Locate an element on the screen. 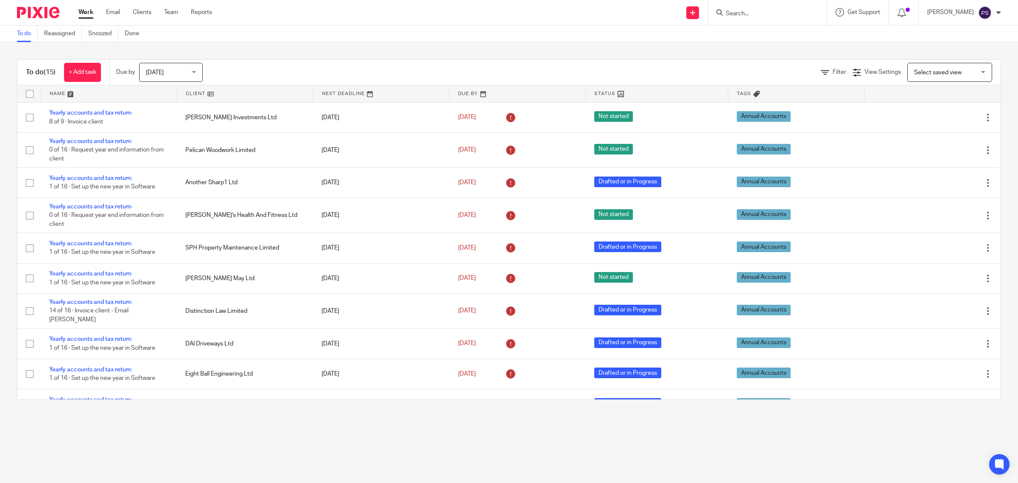  a: Reports is located at coordinates (201, 12).